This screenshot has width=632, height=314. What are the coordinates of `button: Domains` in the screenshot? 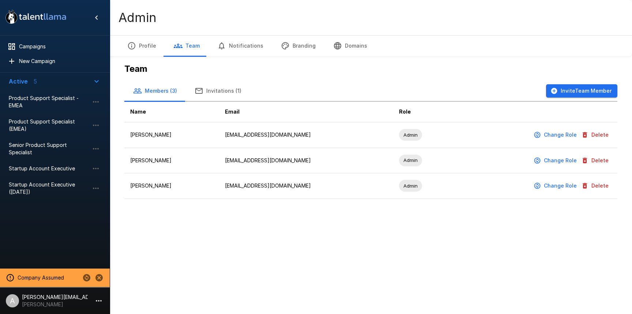 It's located at (350, 46).